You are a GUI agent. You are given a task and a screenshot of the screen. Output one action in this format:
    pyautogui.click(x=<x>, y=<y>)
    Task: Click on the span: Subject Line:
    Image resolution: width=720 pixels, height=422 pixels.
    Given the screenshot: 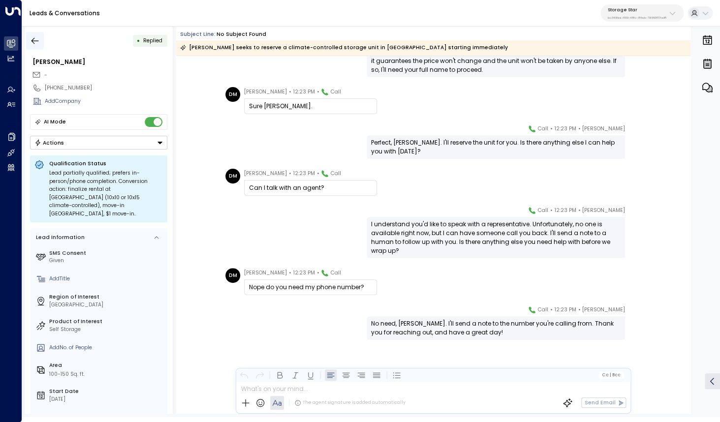 What is the action you would take?
    pyautogui.click(x=198, y=34)
    